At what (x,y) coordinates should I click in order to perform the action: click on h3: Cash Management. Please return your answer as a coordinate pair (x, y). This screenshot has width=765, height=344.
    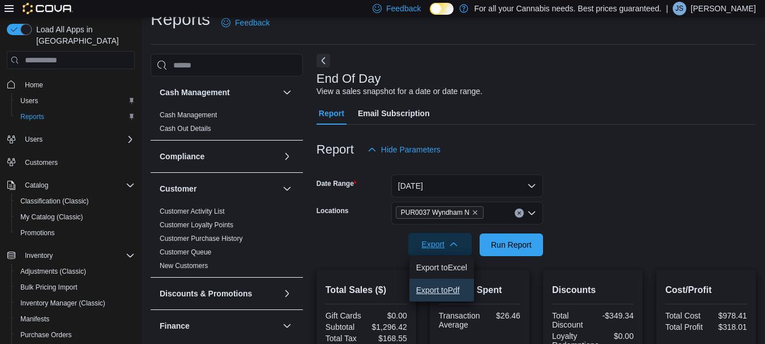
    Looking at the image, I should click on (195, 92).